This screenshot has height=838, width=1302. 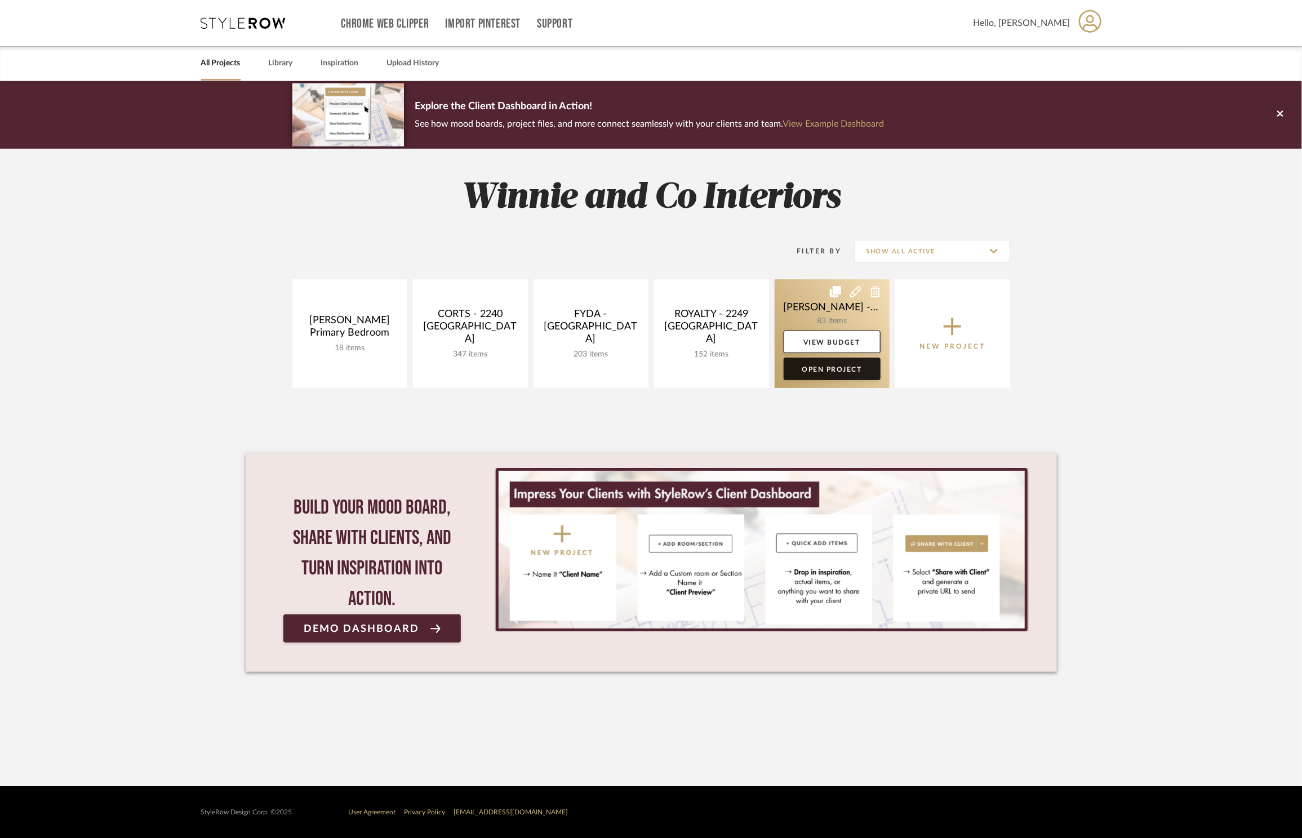 I want to click on div: StyleRow Design Corp. ©2025, so click(x=247, y=812).